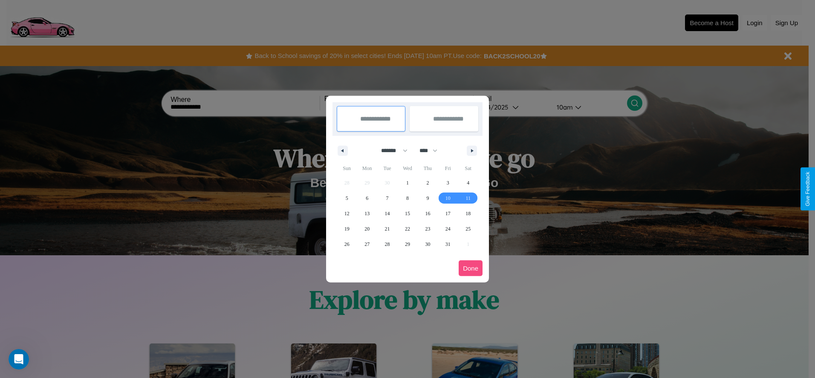 This screenshot has height=378, width=815. Describe the element at coordinates (387, 229) in the screenshot. I see `button: 21` at that location.